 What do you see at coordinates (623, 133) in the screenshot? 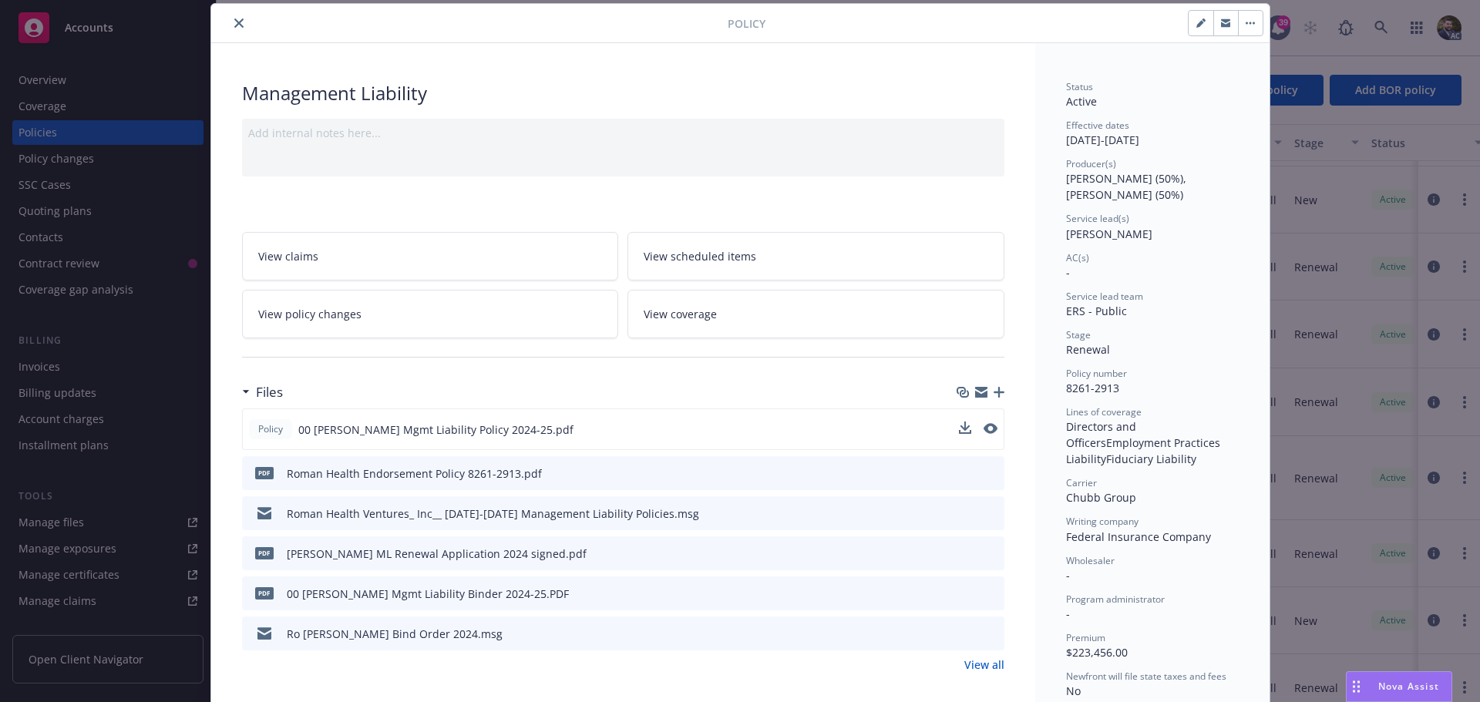
I see `div: Add internal notes here...` at bounding box center [623, 133].